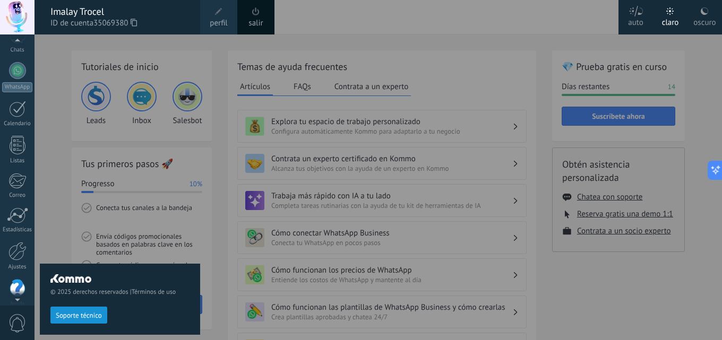 Image resolution: width=722 pixels, height=340 pixels. Describe the element at coordinates (18, 230) in the screenshot. I see `div: Estadísticas` at that location.